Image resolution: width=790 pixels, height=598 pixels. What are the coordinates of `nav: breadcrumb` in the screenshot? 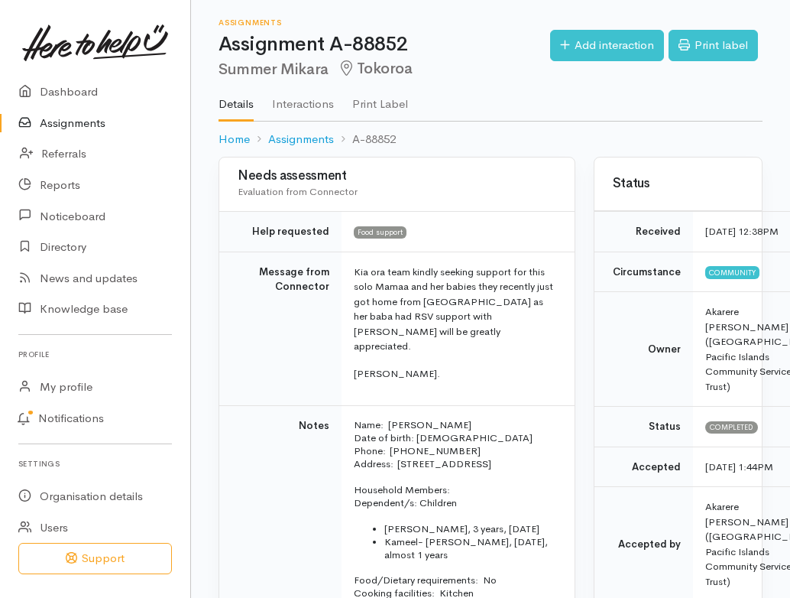 It's located at (491, 139).